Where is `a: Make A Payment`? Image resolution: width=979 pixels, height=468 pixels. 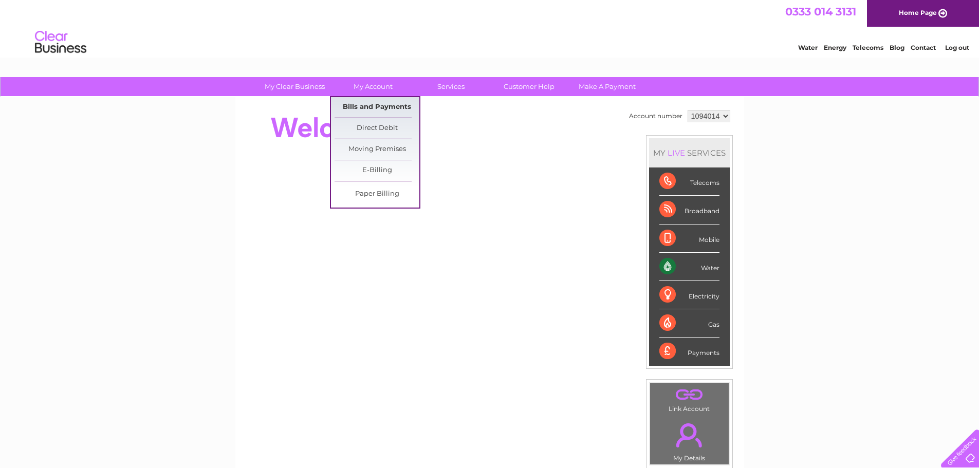
a: Make A Payment is located at coordinates (607, 86).